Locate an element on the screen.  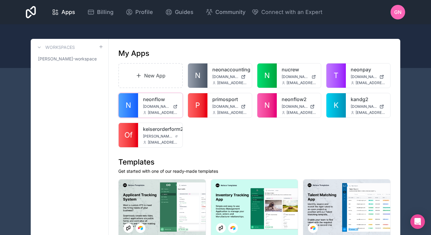
div: Open Intercom Messenger is located at coordinates (417, 222).